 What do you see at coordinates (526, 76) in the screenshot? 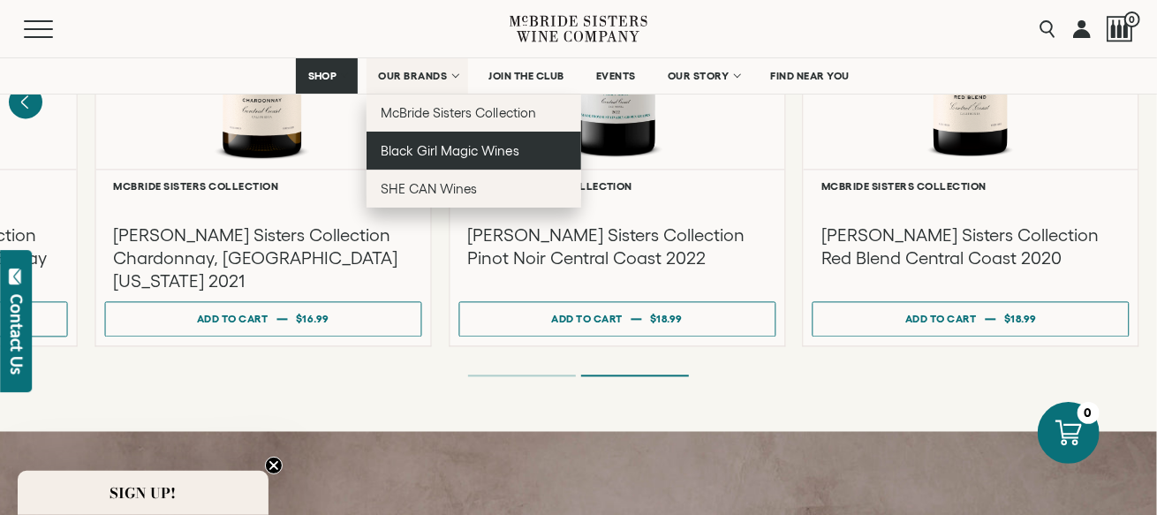
I see `a: JOIN THE CLUB` at bounding box center [526, 76].